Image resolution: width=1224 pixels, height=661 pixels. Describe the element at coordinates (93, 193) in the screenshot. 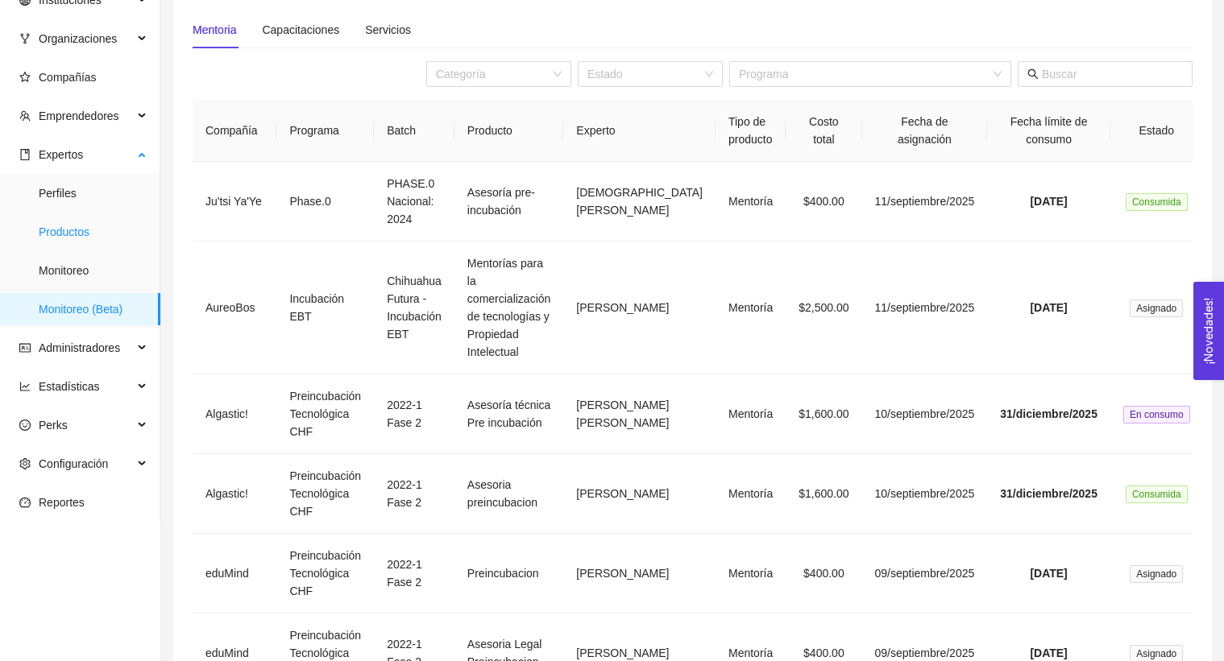

I see `span: Perfiles` at that location.